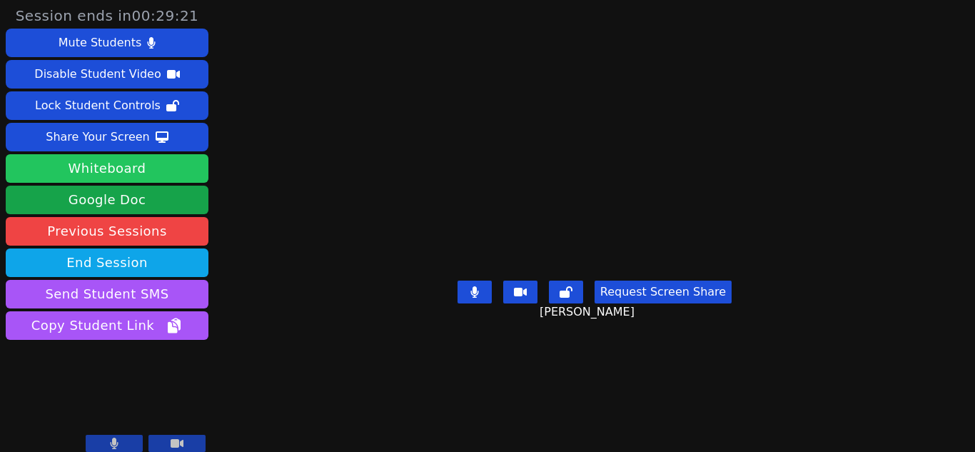  Describe the element at coordinates (107, 263) in the screenshot. I see `button: End Session` at that location.